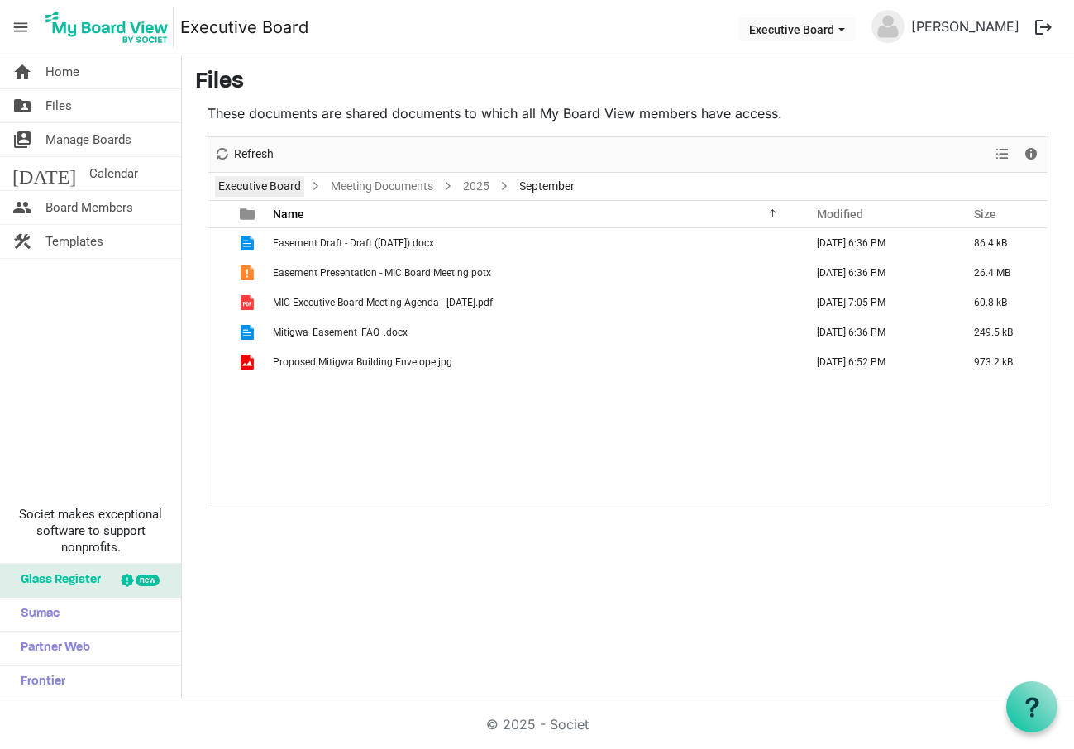 The height and width of the screenshot is (749, 1074). I want to click on span: Easement Presentation - MIC Board Meeting.potx, so click(382, 273).